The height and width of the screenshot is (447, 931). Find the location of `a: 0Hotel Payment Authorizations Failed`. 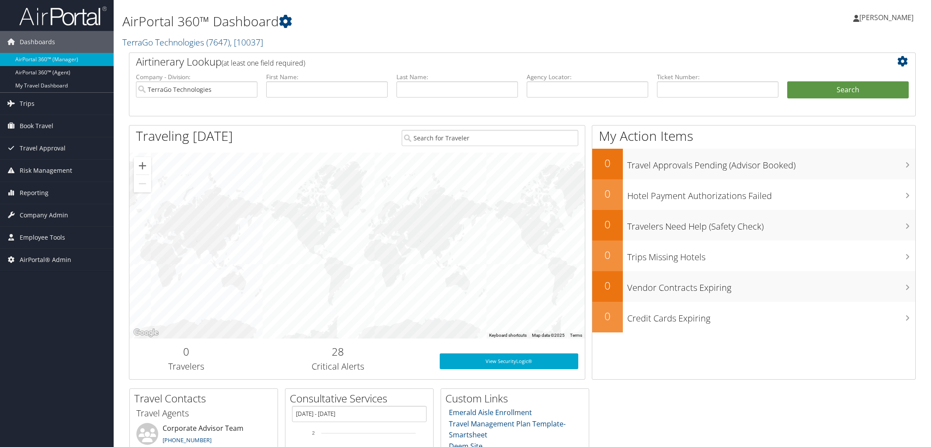

a: 0Hotel Payment Authorizations Failed is located at coordinates (754, 195).